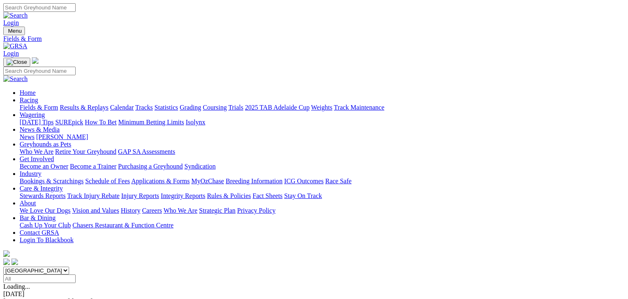 This screenshot has width=628, height=299. Describe the element at coordinates (322, 196) in the screenshot. I see `div: Care & Integrity` at that location.